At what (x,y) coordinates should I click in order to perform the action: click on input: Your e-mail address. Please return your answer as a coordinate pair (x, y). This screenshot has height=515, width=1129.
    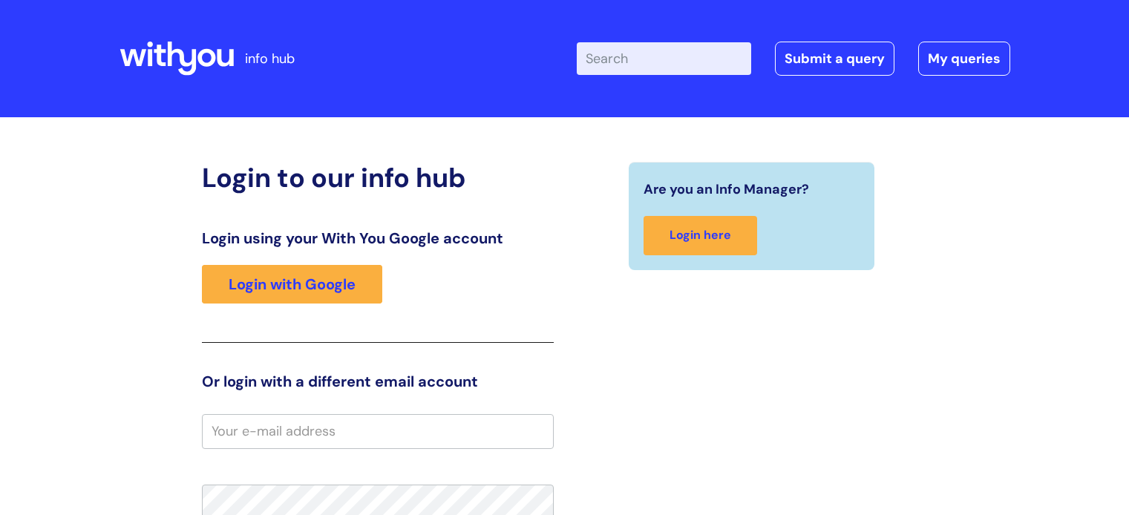
    Looking at the image, I should click on (378, 431).